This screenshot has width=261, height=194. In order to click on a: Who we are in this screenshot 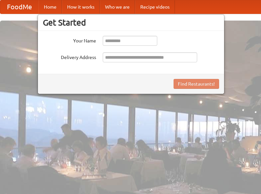, I will do `click(117, 7)`.